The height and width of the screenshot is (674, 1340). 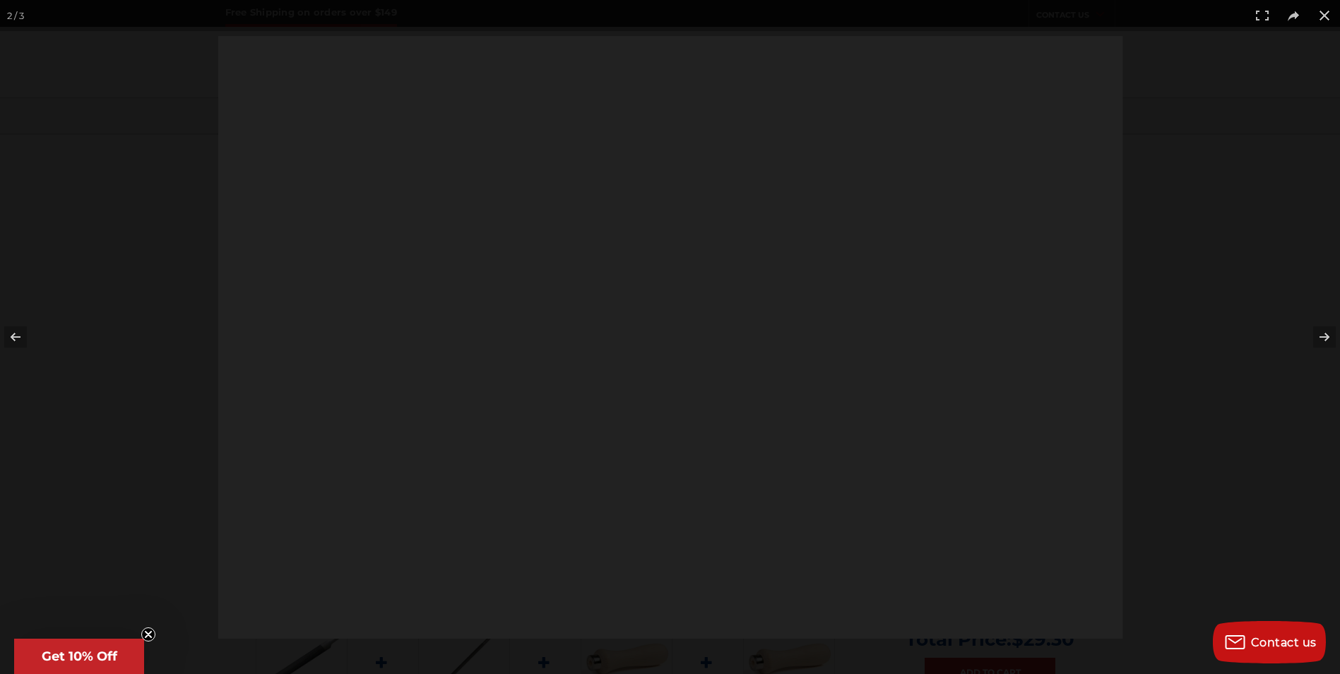 I want to click on button: Contact us, so click(x=1270, y=642).